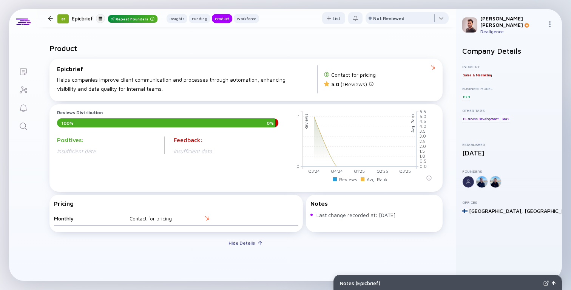 The image size is (571, 290). What do you see at coordinates (226, 140) in the screenshot?
I see `div: Feedback:` at bounding box center [226, 140].